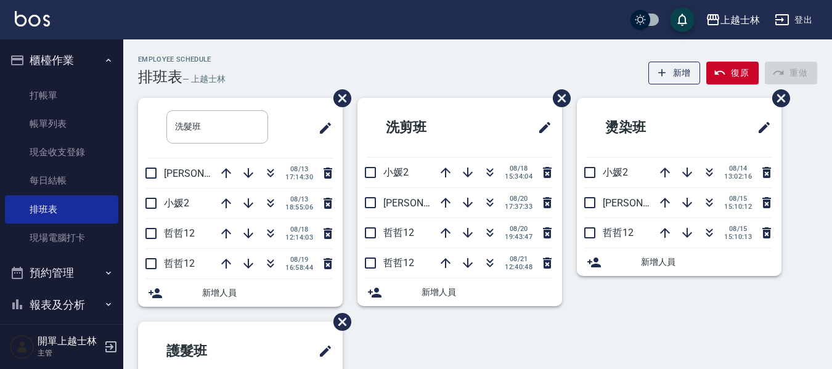  Describe the element at coordinates (62, 181) in the screenshot. I see `a: 每日結帳` at that location.